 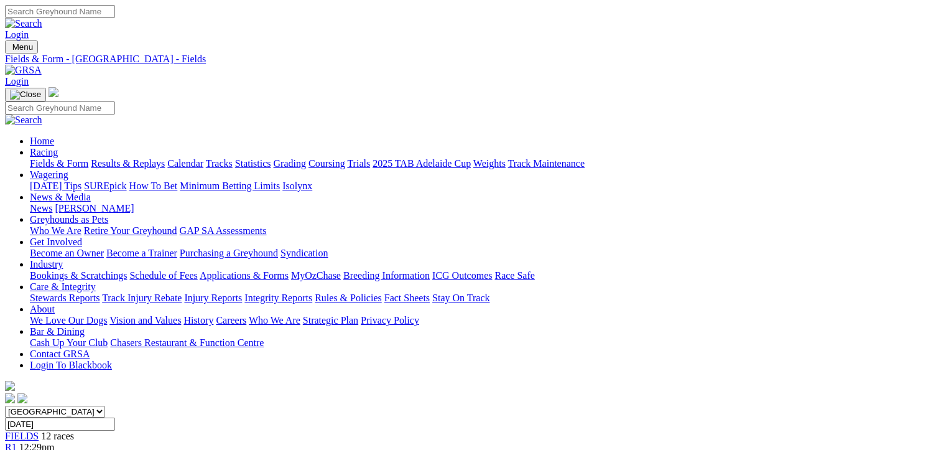 What do you see at coordinates (483, 164) in the screenshot?
I see `div: Racing` at bounding box center [483, 164].